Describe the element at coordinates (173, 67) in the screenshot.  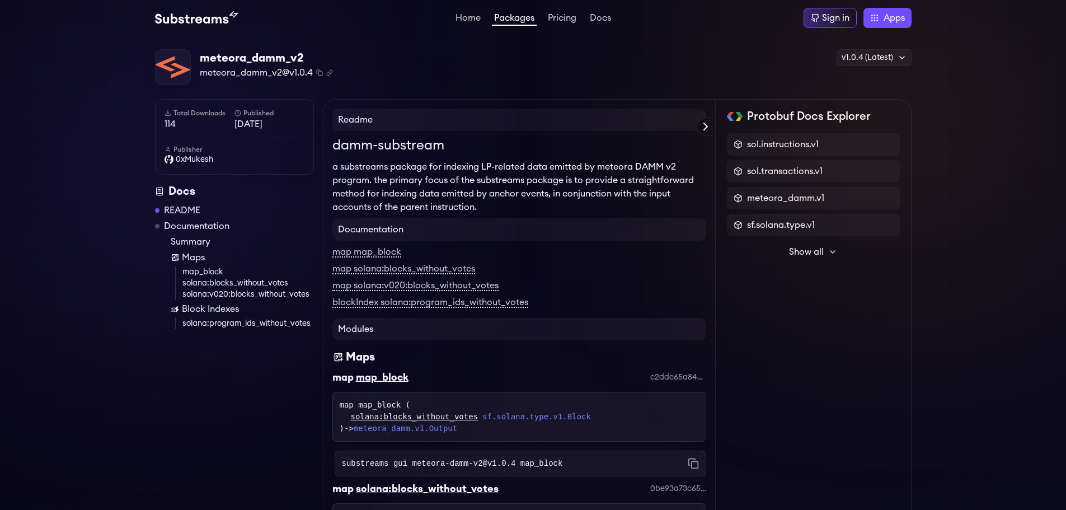
I see `img: Package Logo` at that location.